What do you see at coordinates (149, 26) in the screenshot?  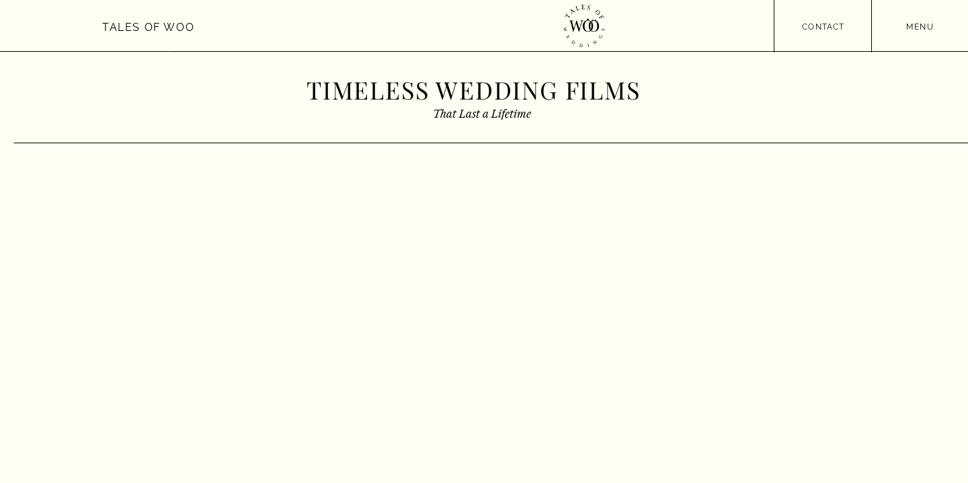 I see `h3: Tales of Woo` at bounding box center [149, 26].